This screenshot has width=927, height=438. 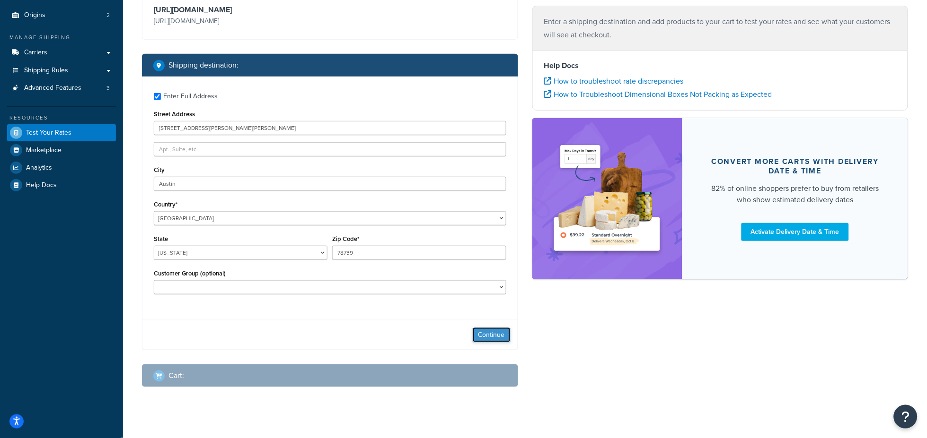 I want to click on div: Convert more carts with delivery date & time, so click(x=795, y=167).